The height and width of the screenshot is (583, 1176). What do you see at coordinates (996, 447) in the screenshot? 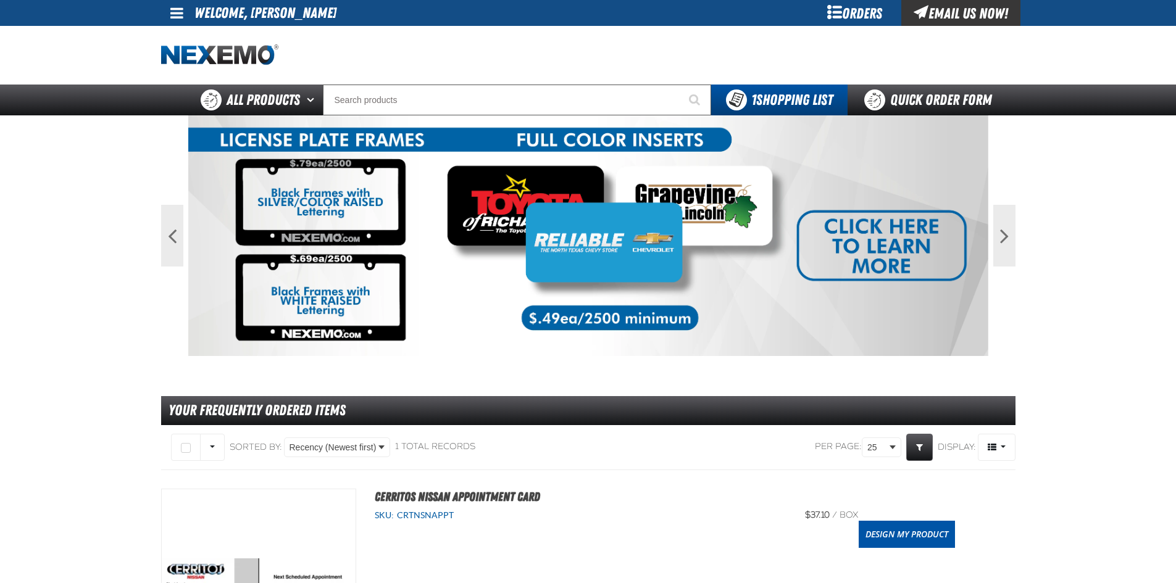
I see `span: Product Grid Views Toolbar` at bounding box center [996, 447].